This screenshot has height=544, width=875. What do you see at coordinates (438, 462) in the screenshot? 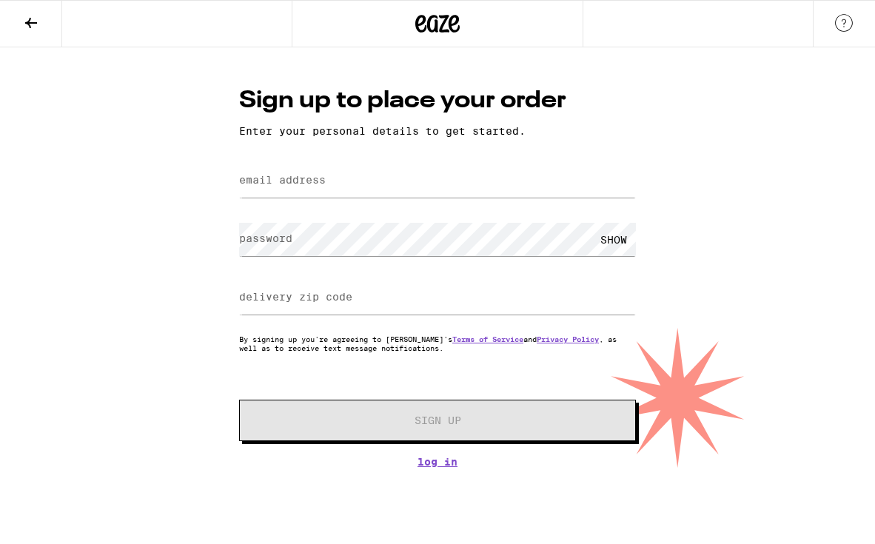
I see `a: Log In` at bounding box center [438, 462].